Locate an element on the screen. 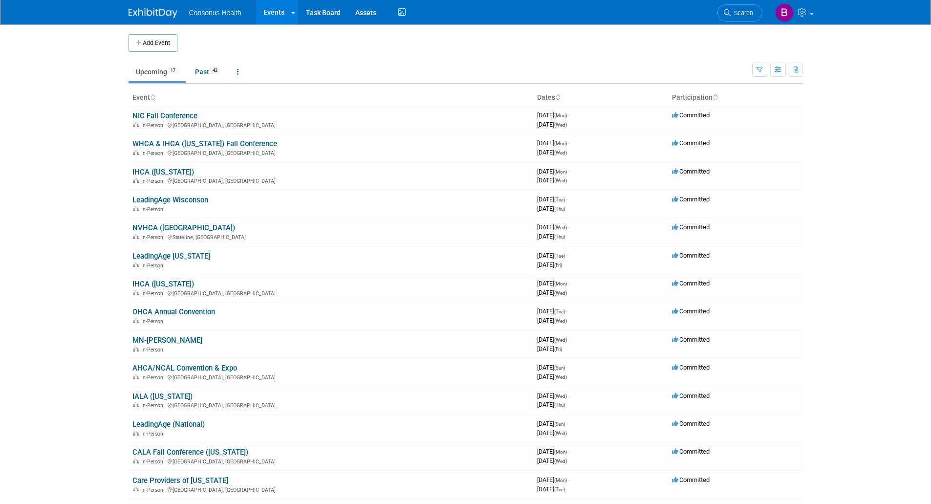  th: Dates is located at coordinates (600, 98).